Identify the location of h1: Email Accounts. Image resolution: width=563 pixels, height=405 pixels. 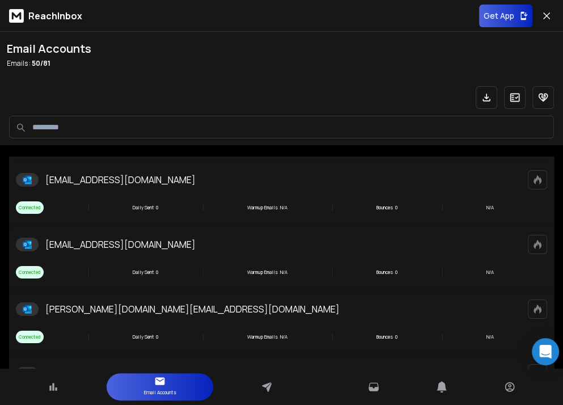
(49, 49).